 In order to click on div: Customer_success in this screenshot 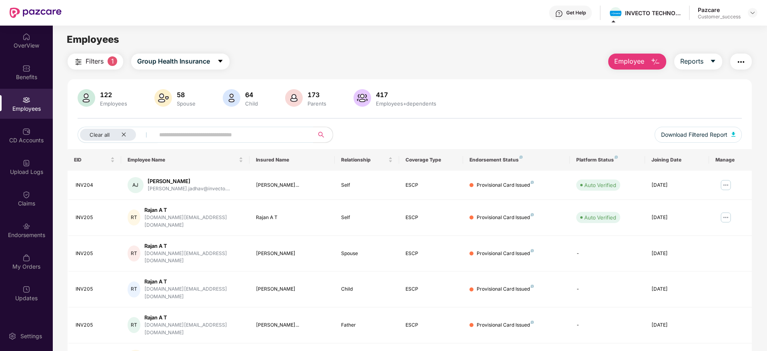, I will do `click(719, 17)`.